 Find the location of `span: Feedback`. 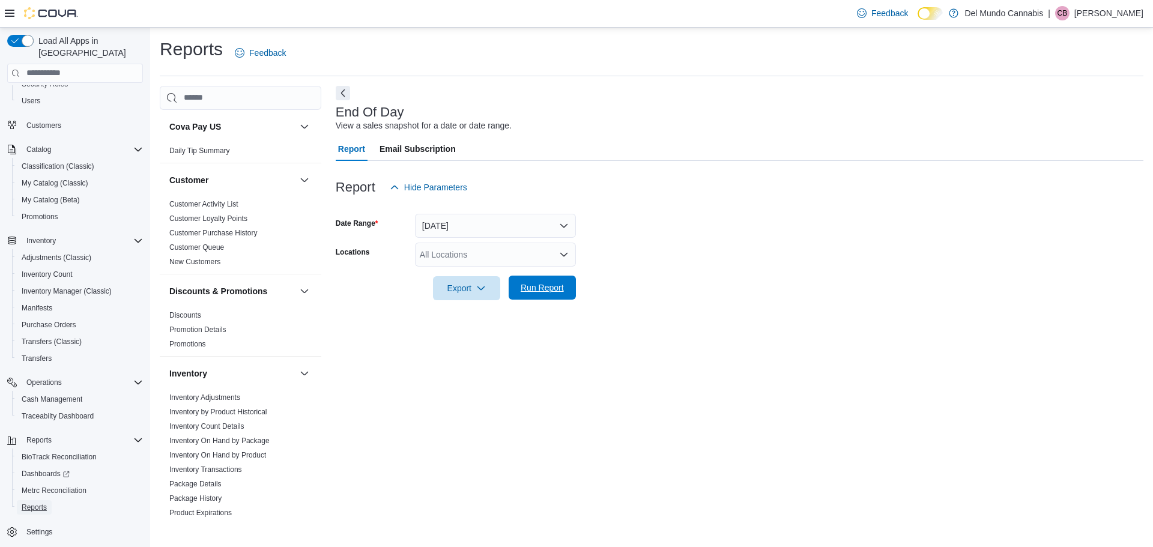

span: Feedback is located at coordinates (890, 13).